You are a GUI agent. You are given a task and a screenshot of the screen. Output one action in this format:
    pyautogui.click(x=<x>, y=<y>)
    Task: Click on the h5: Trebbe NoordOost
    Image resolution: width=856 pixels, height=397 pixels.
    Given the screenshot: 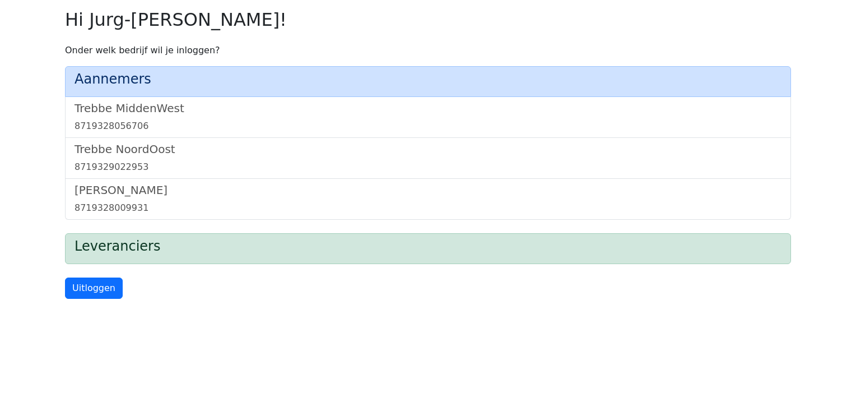 What is the action you would take?
    pyautogui.click(x=428, y=149)
    